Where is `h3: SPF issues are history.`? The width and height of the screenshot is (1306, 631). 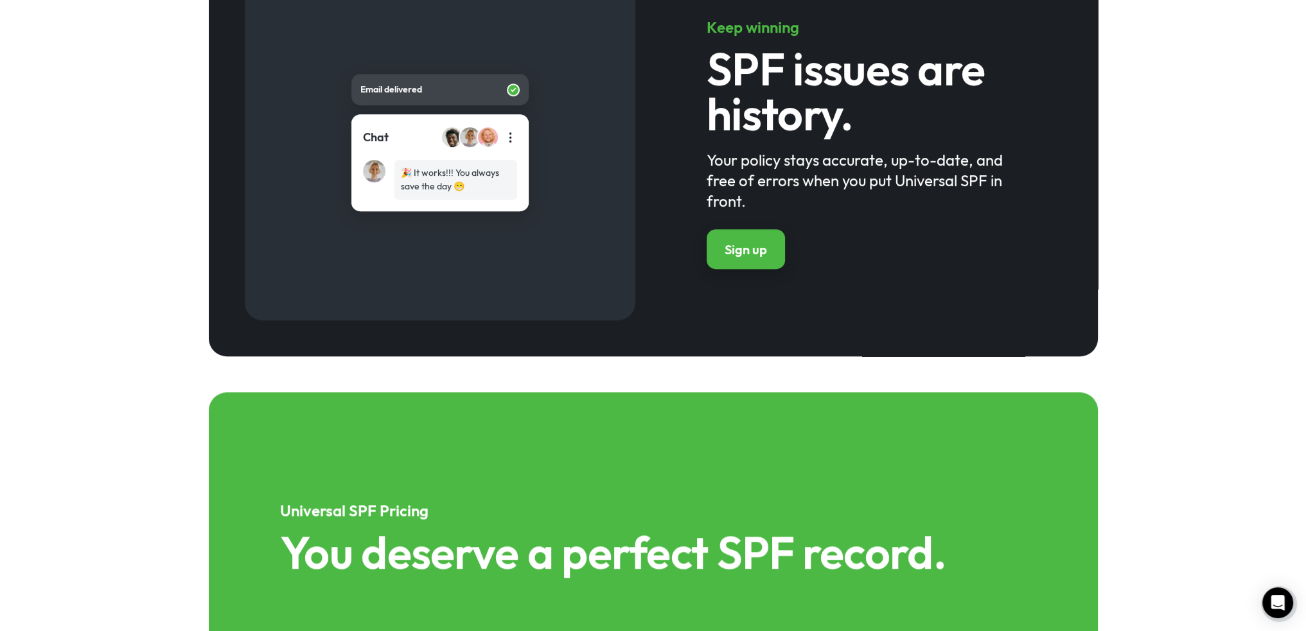
h3: SPF issues are history. is located at coordinates (866, 91).